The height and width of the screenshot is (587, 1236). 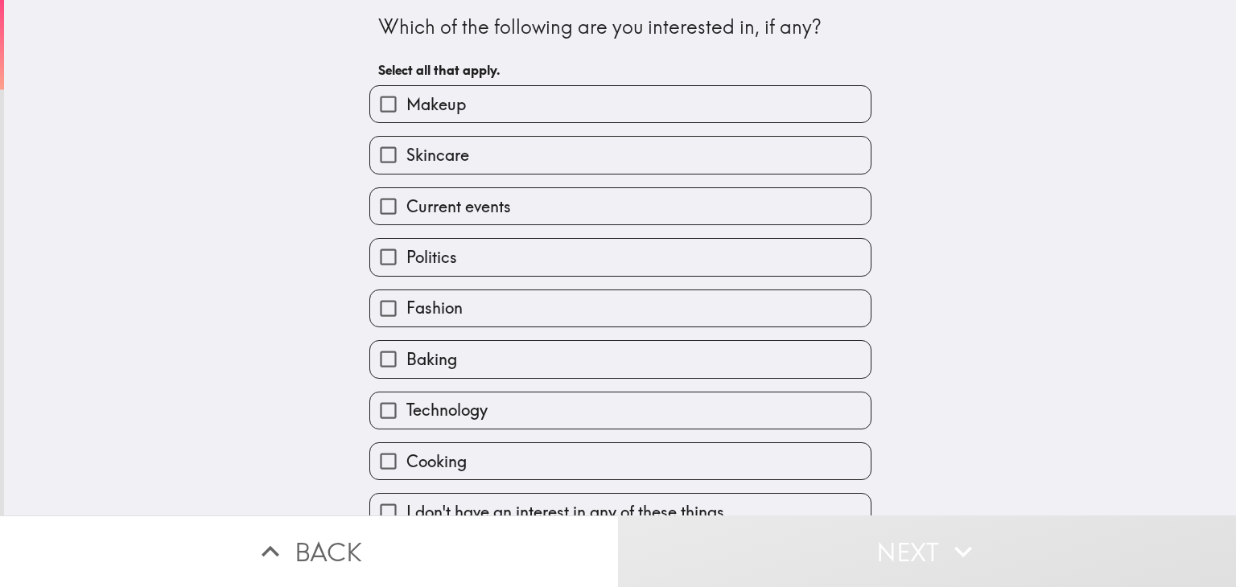 I want to click on div: Which of the following are you interested in, if any?, so click(x=620, y=27).